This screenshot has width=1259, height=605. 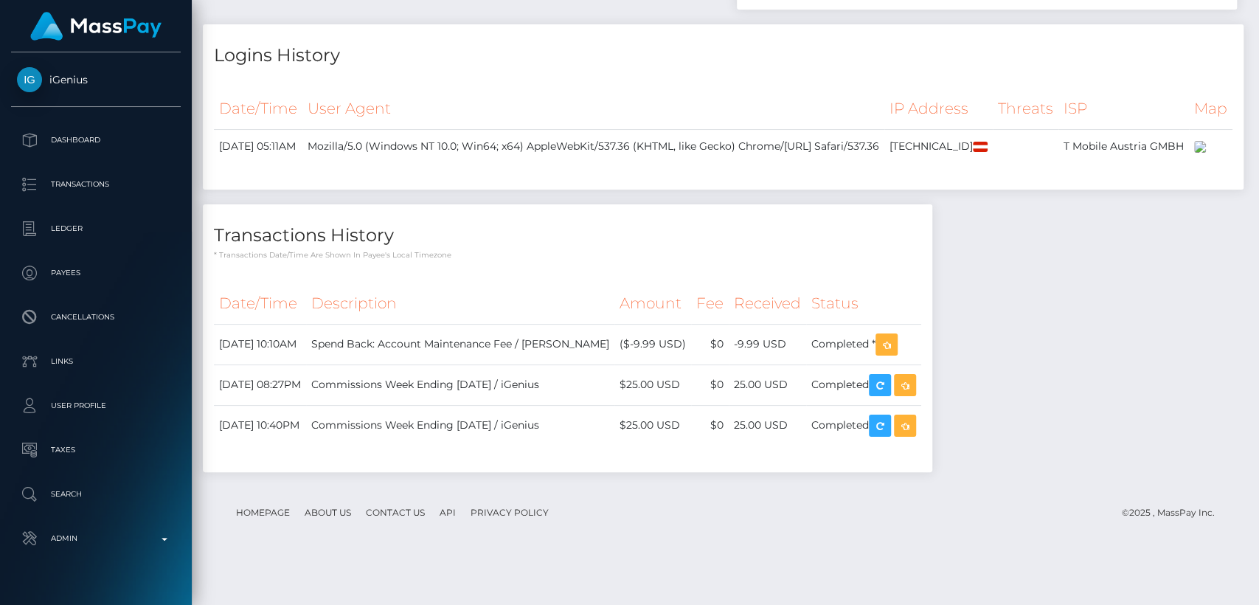 What do you see at coordinates (567, 235) in the screenshot?
I see `h4: Transactions History` at bounding box center [567, 235].